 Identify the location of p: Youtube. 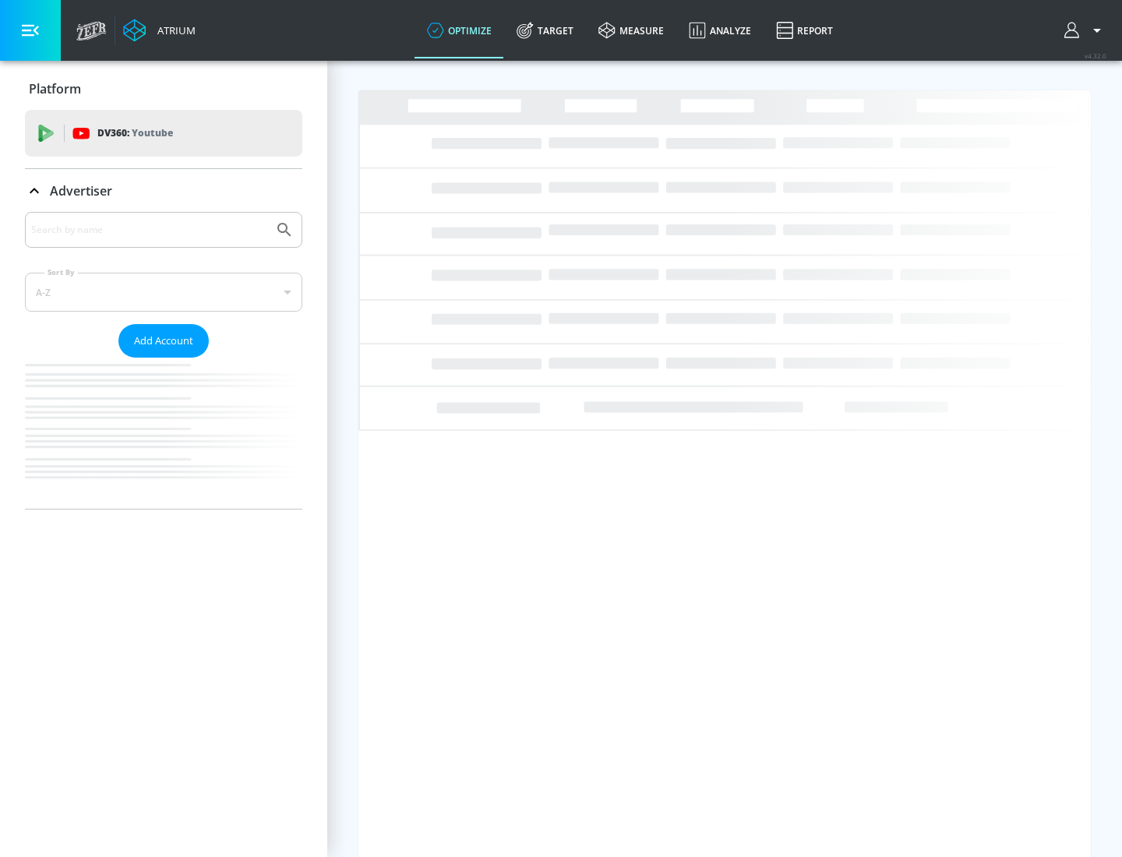
(152, 132).